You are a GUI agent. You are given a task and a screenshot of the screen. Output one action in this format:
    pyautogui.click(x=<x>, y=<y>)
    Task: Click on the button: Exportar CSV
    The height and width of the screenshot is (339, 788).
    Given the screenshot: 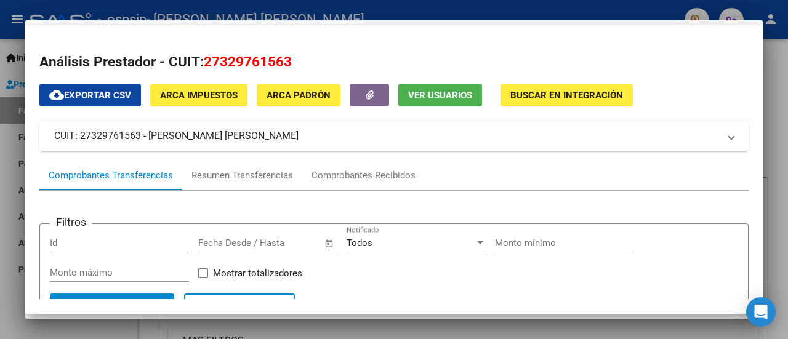 What is the action you would take?
    pyautogui.click(x=90, y=95)
    